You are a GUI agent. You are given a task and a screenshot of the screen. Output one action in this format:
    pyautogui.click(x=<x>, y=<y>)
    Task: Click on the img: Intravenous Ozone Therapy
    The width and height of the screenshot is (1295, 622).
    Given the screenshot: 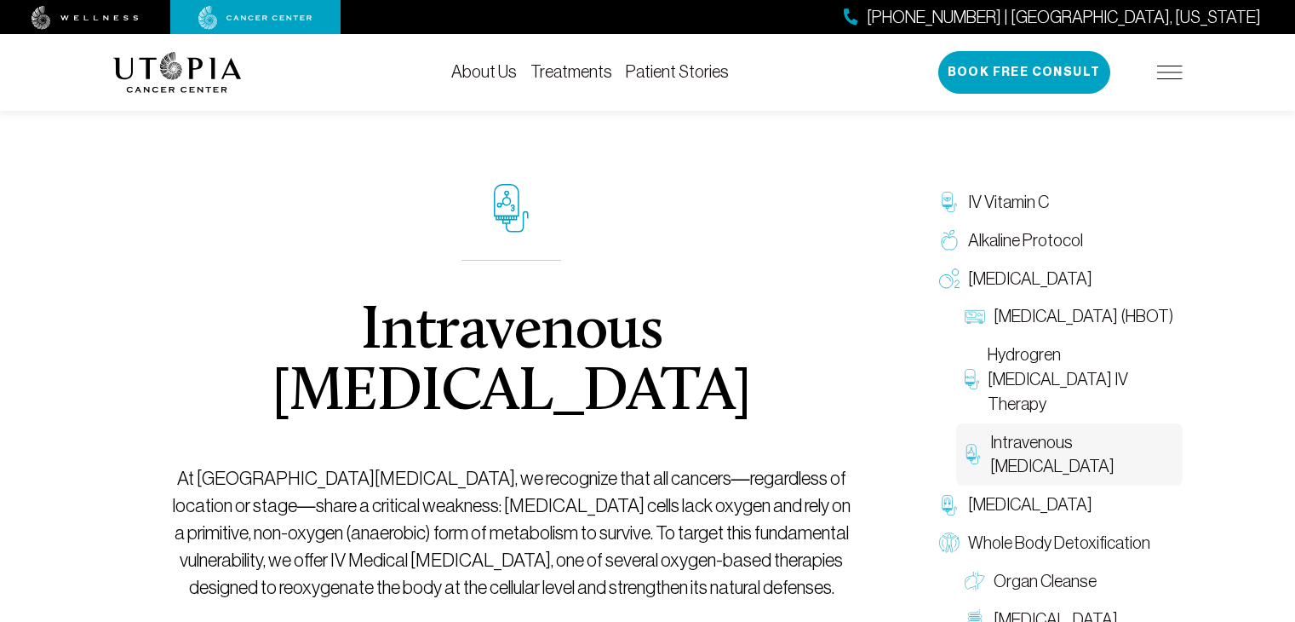 What is the action you would take?
    pyautogui.click(x=973, y=454)
    